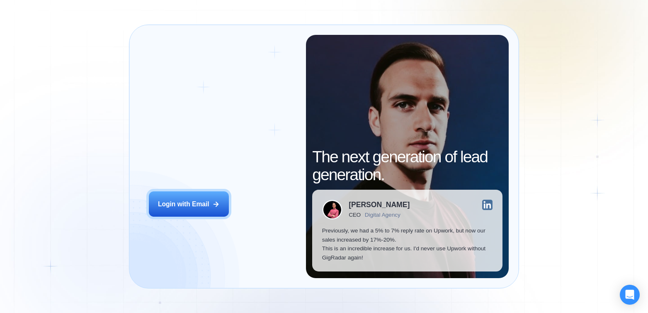  I want to click on div: Open Intercom Messenger, so click(630, 295).